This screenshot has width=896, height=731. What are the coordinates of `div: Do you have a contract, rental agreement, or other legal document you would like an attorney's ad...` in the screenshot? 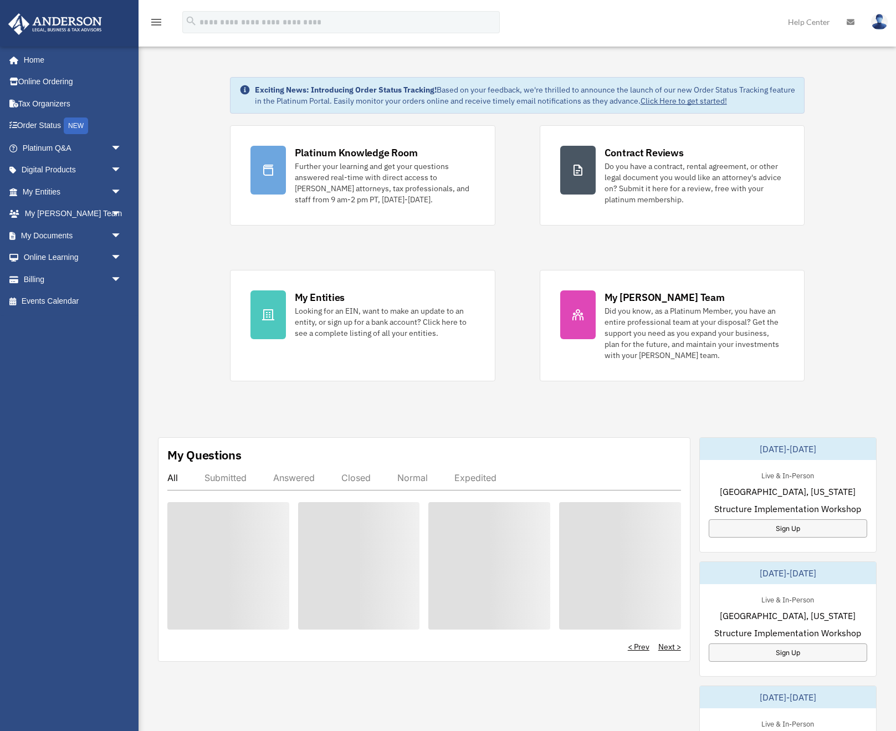 It's located at (694, 183).